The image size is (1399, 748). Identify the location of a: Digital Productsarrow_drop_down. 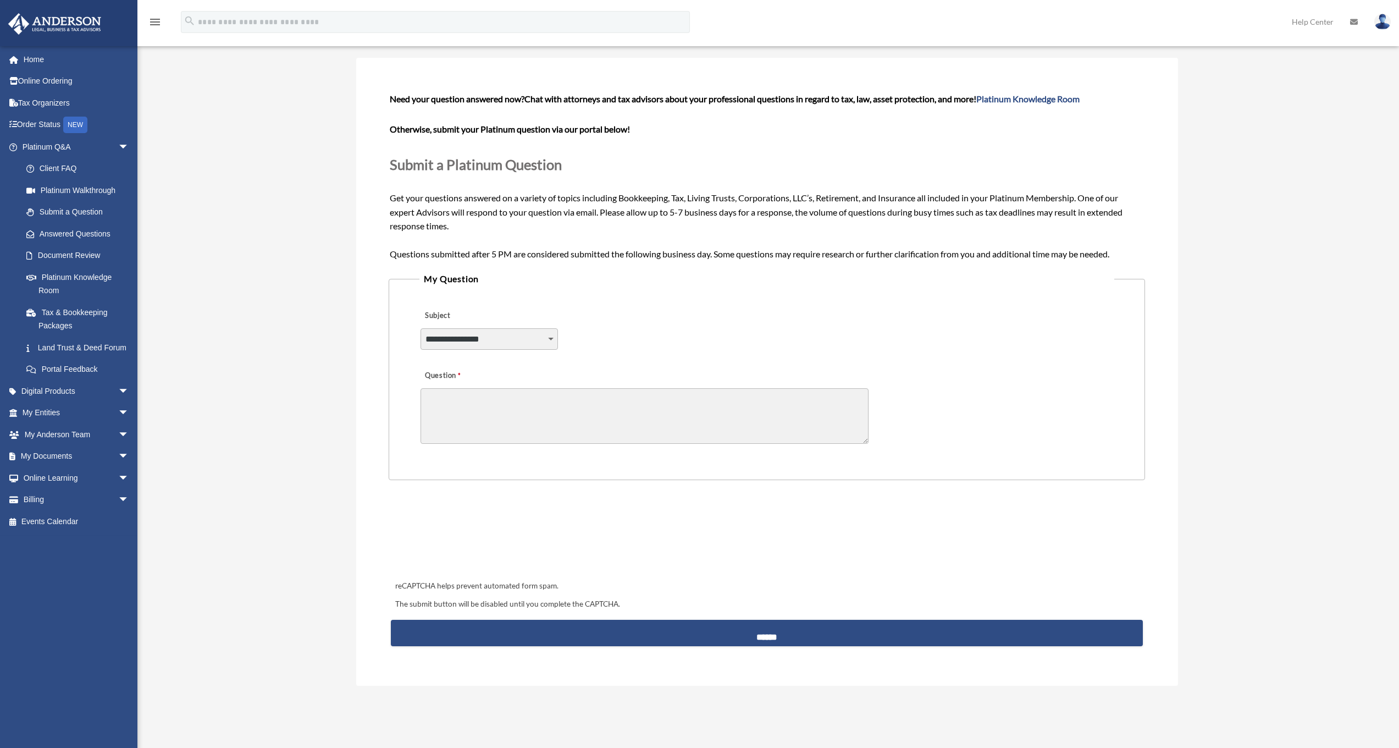
(76, 391).